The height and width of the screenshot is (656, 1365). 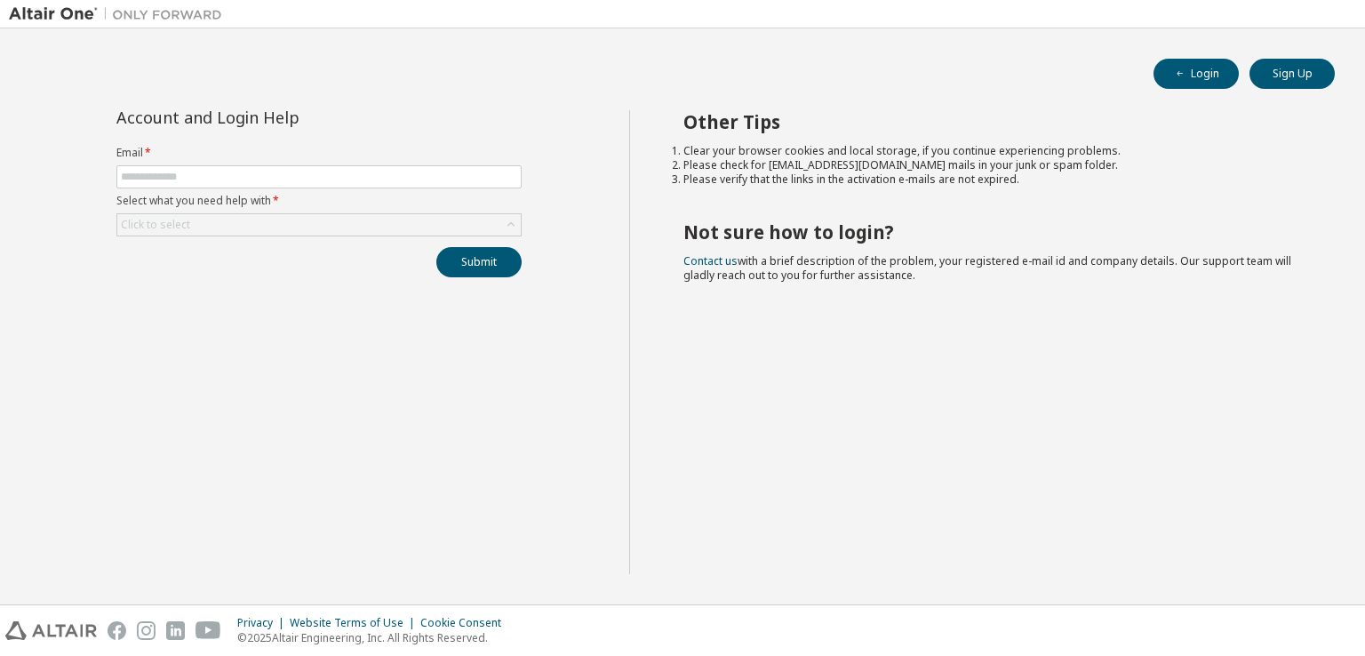 I want to click on button: Sign Up, so click(x=1292, y=74).